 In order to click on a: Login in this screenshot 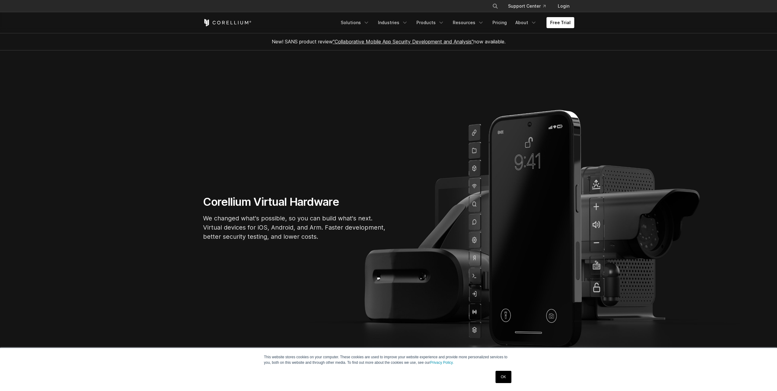, I will do `click(564, 6)`.